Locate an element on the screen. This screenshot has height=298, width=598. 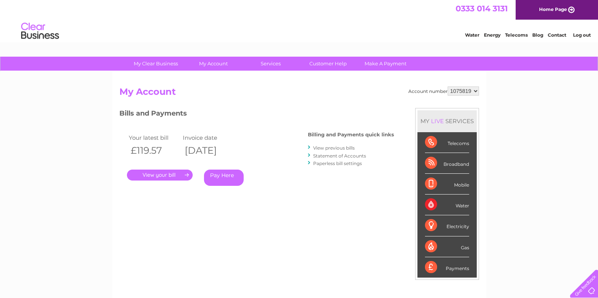
a: Telecoms is located at coordinates (516, 35).